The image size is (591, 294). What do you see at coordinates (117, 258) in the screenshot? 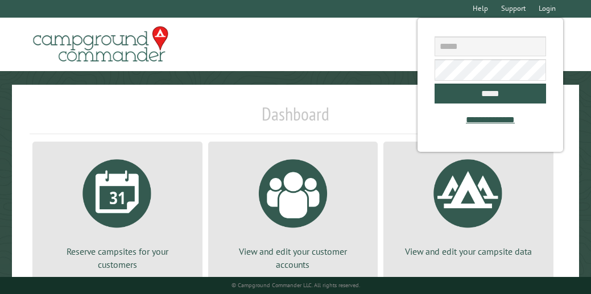
I see `p: Reserve campsites for your customers` at bounding box center [117, 258].